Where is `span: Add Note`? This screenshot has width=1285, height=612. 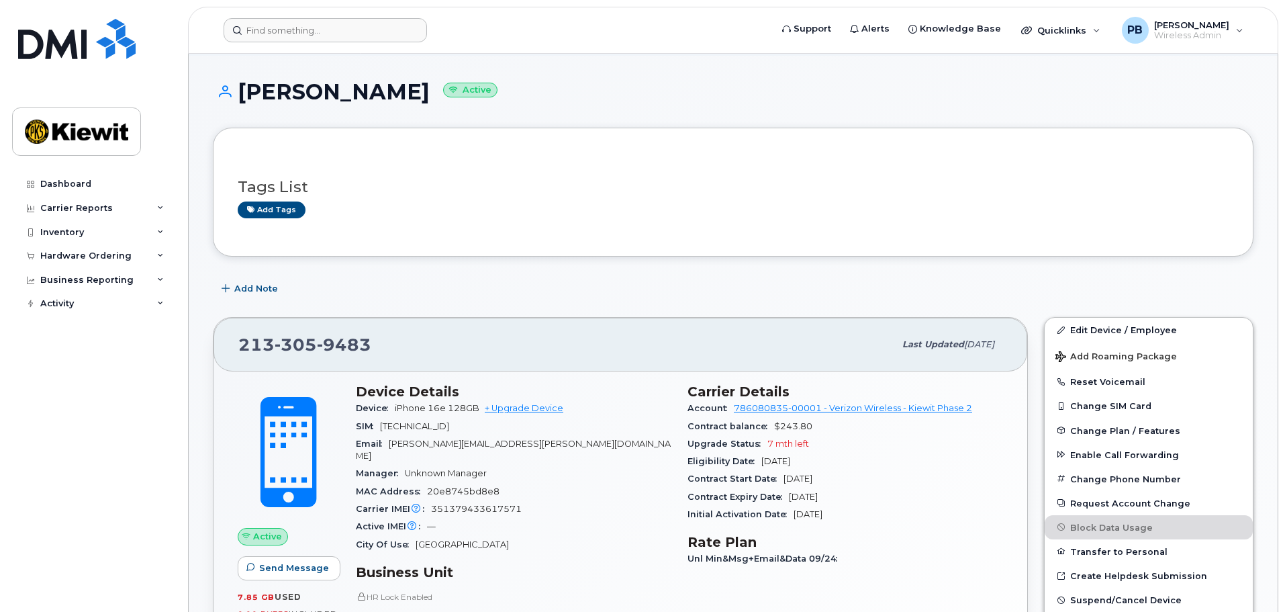
span: Add Note is located at coordinates (256, 288).